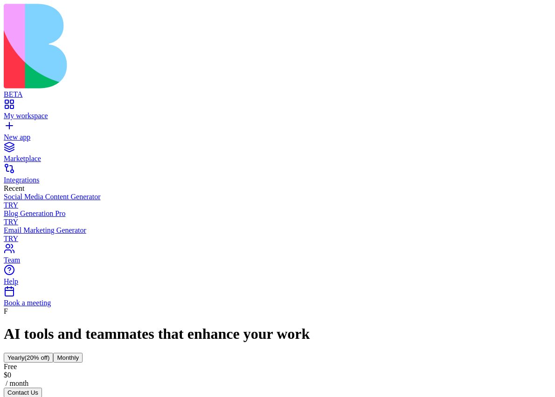 The height and width of the screenshot is (397, 555). What do you see at coordinates (277, 214) in the screenshot?
I see `div: Blog Generation Pro` at bounding box center [277, 214].